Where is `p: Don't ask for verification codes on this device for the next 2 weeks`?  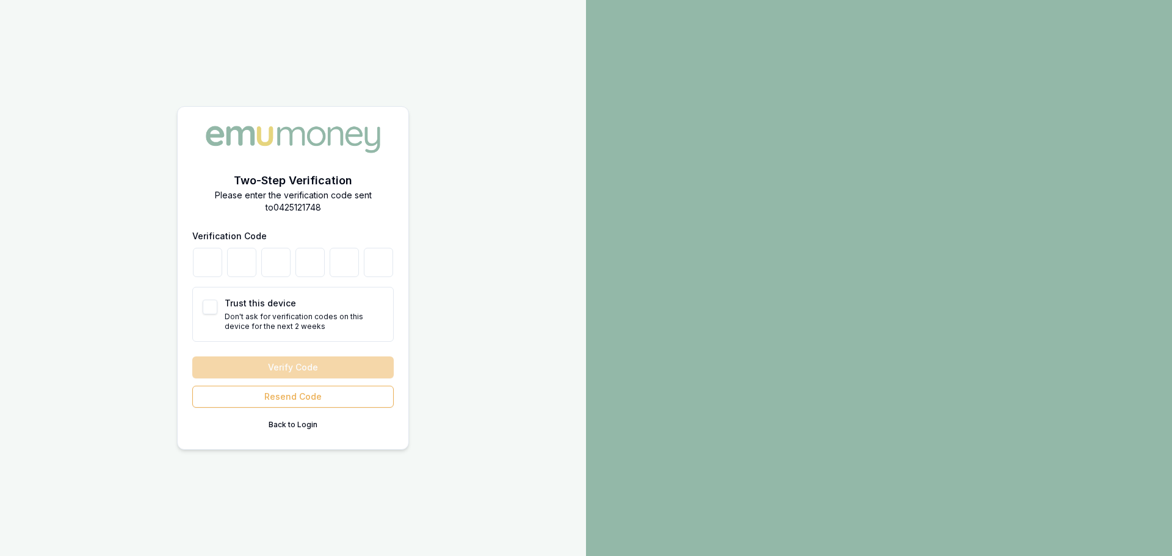
p: Don't ask for verification codes on this device for the next 2 weeks is located at coordinates (304, 322).